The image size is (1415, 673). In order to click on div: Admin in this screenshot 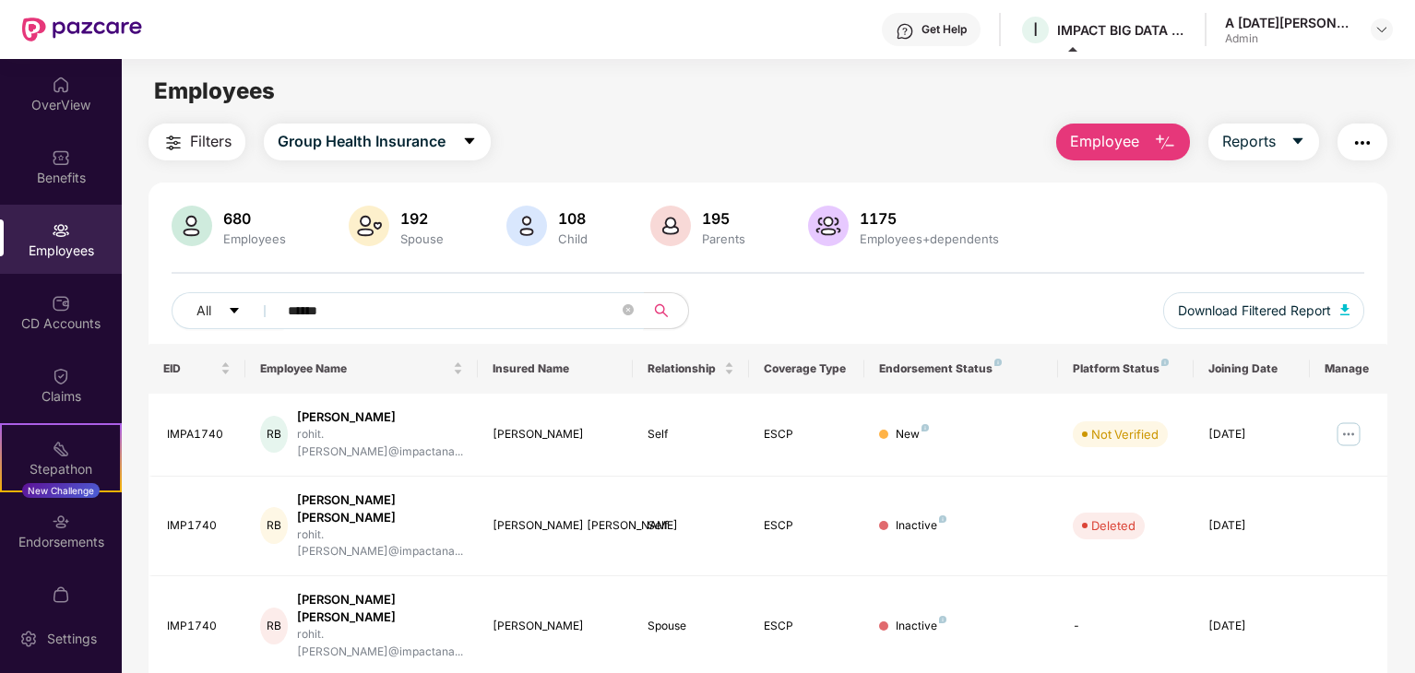, I will do `click(1289, 39)`.